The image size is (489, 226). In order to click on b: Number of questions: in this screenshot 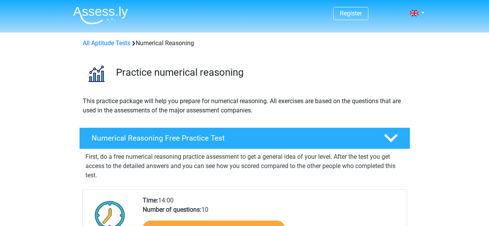, I will do `click(172, 210)`.